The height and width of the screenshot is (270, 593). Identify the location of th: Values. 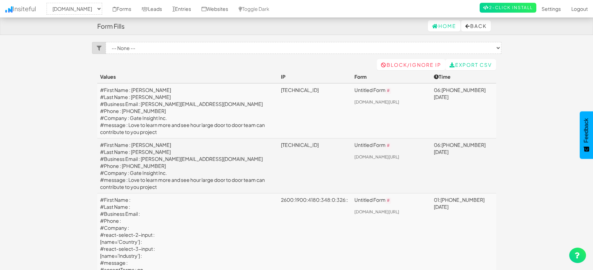
(188, 77).